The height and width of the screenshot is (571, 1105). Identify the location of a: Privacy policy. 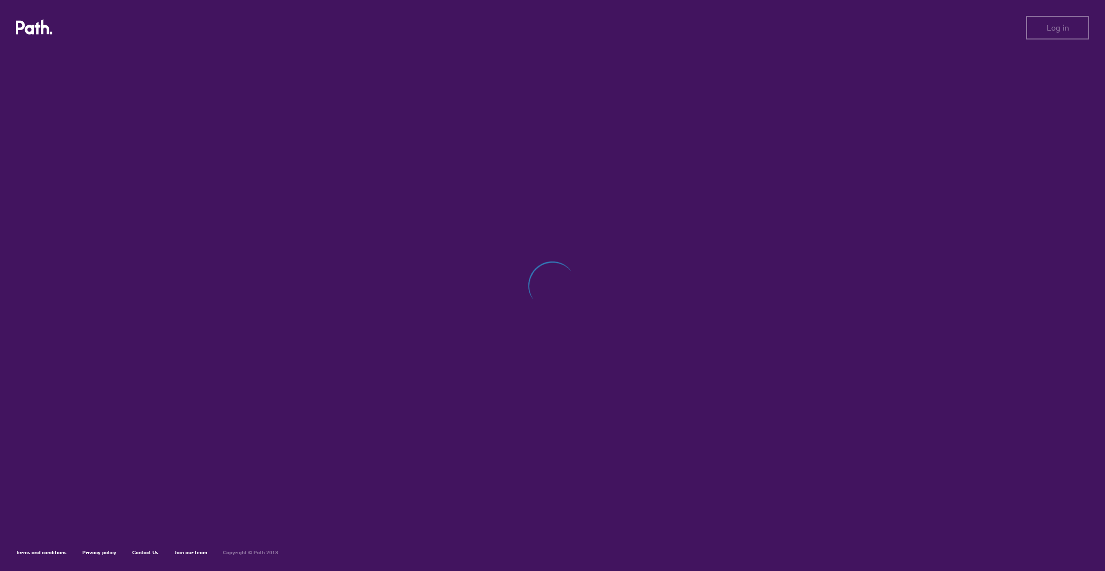
(99, 552).